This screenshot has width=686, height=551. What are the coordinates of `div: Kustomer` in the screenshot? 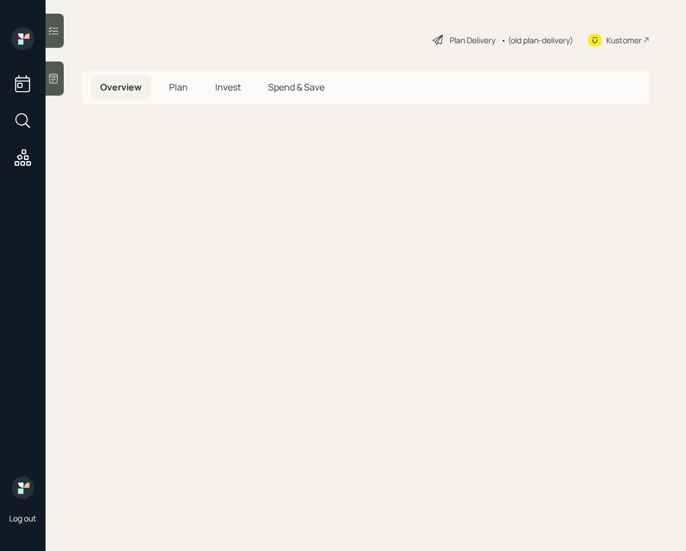 It's located at (624, 40).